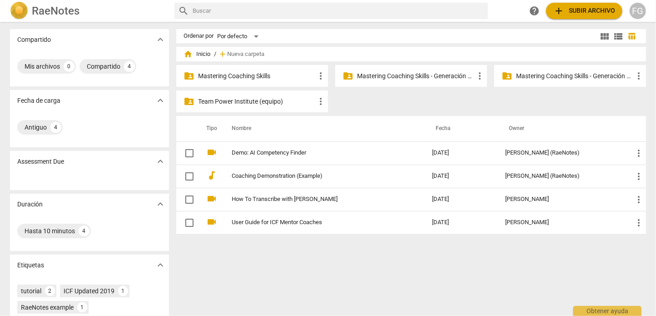 The image size is (656, 316). I want to click on span: table_chart, so click(632, 36).